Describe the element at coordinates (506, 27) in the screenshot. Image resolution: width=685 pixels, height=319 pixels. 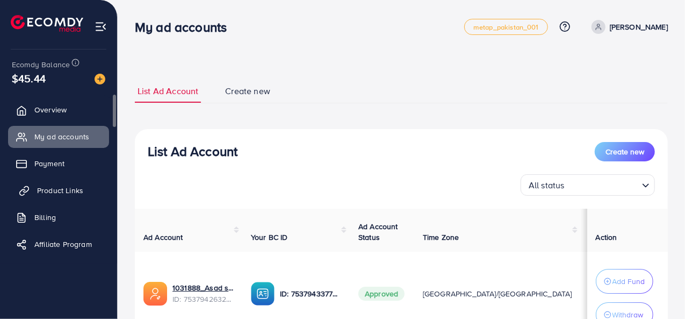
I see `span: metap_pakistan_001` at that location.